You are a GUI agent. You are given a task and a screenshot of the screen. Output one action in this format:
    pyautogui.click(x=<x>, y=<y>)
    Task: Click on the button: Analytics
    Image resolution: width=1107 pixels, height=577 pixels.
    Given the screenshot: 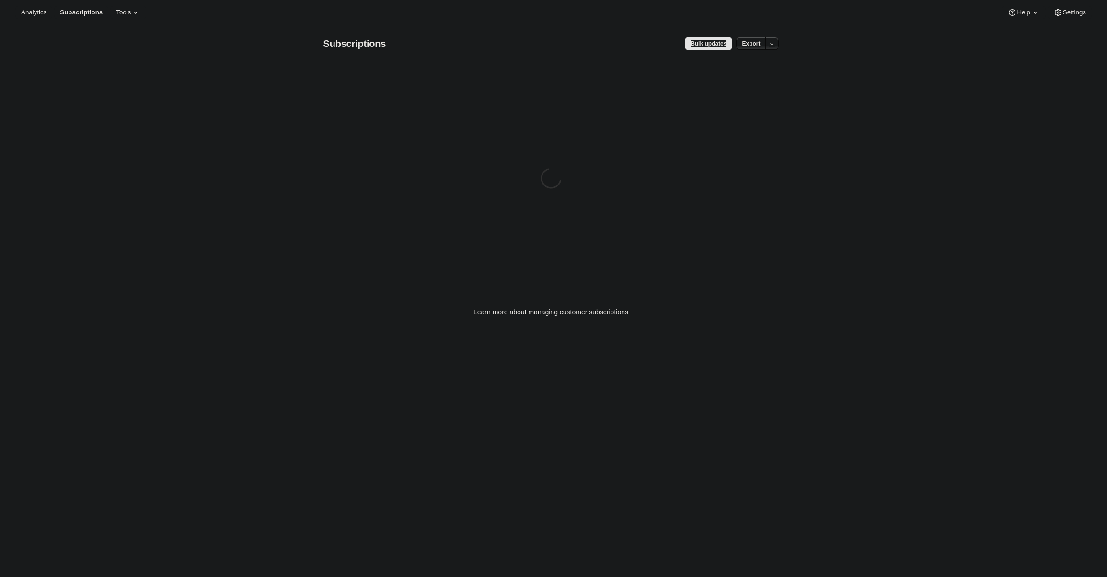 What is the action you would take?
    pyautogui.click(x=34, y=12)
    